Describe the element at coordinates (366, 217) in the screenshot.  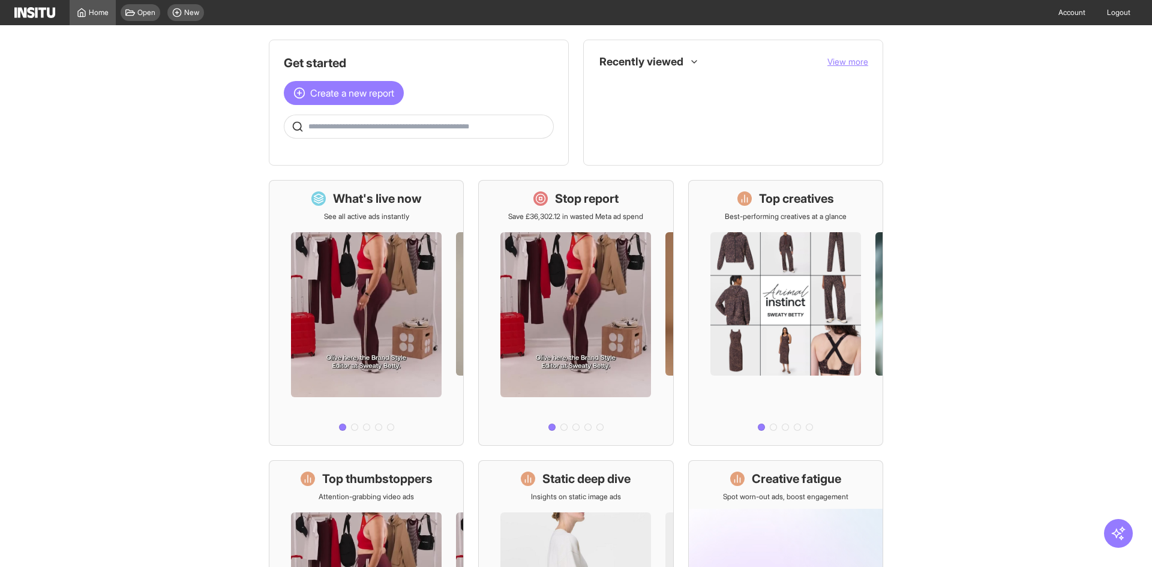
I see `p: See all active ads instantly` at that location.